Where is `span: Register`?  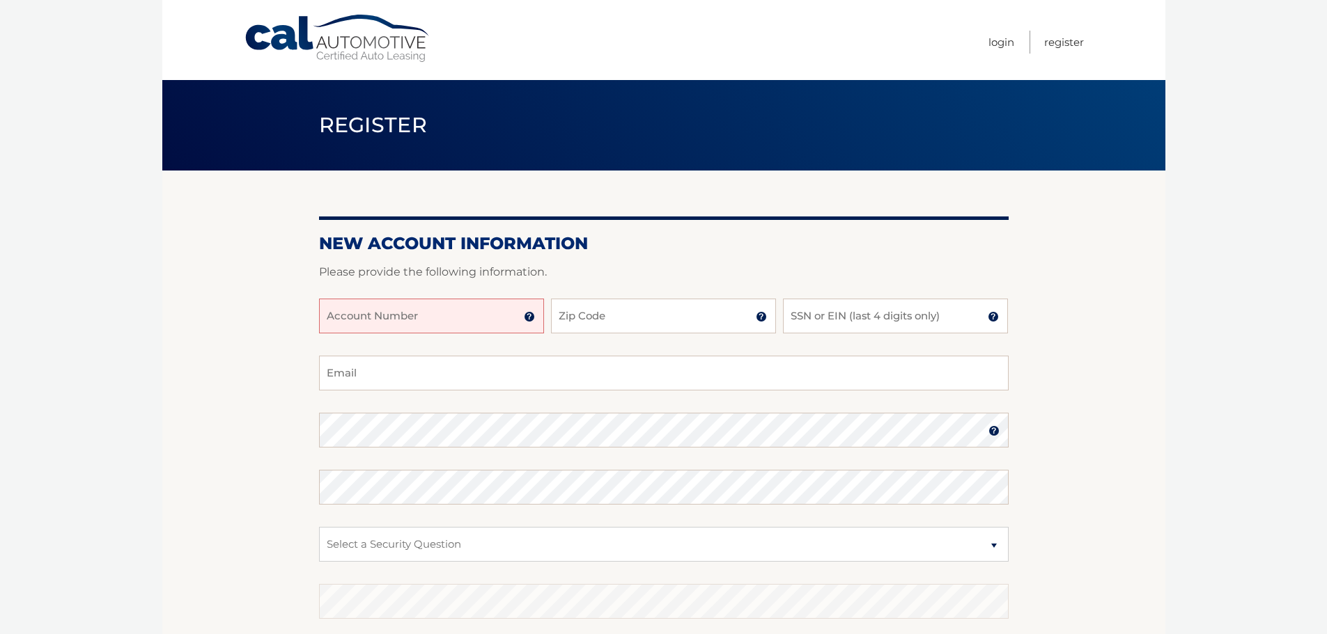 span: Register is located at coordinates (373, 125).